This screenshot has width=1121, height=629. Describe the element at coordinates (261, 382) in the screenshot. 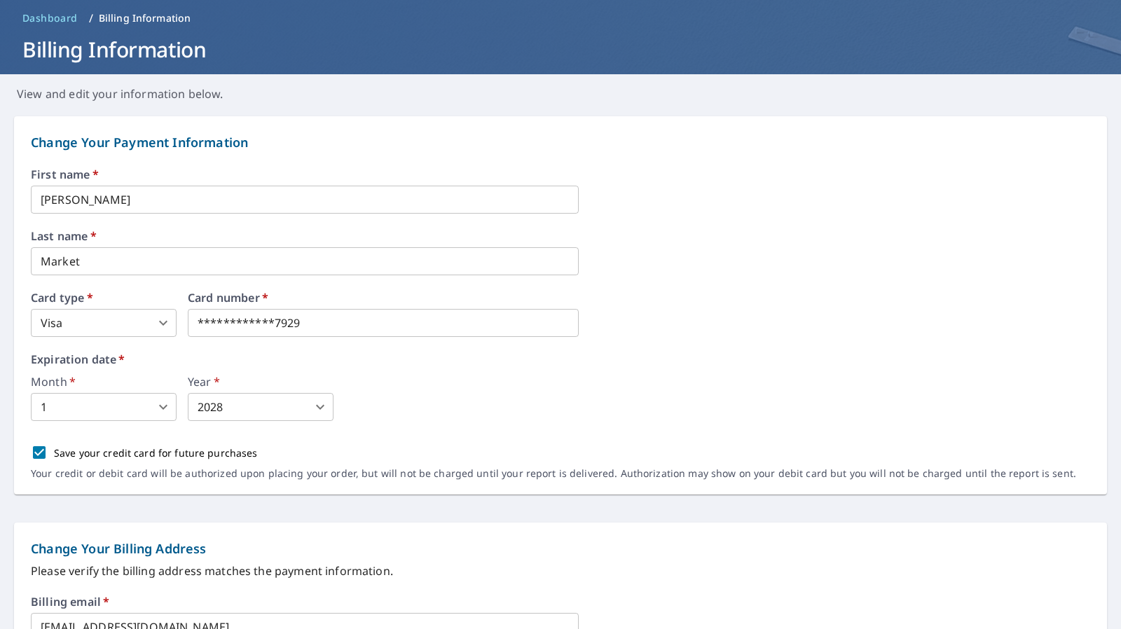

I see `label: Year` at that location.